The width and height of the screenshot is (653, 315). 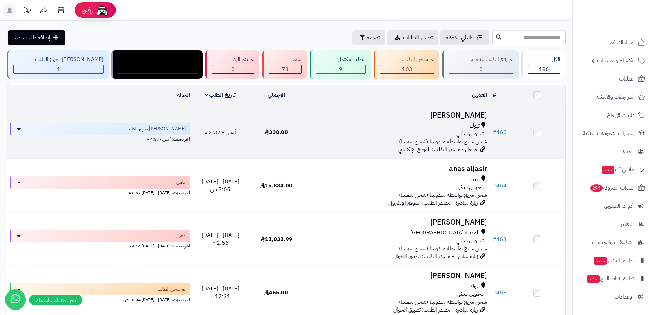 What do you see at coordinates (285, 69) in the screenshot?
I see `span: 73` at bounding box center [285, 69].